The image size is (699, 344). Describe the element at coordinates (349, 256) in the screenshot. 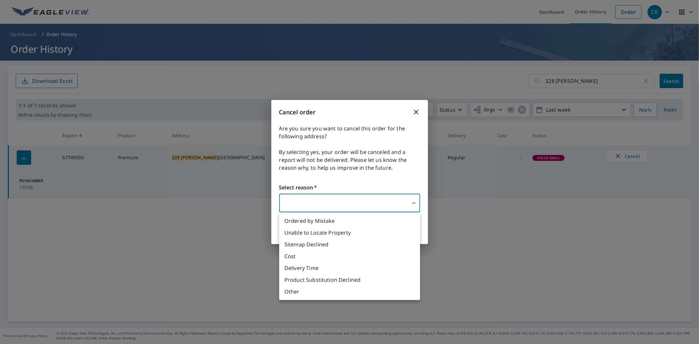

I see `li: Cost` at that location.